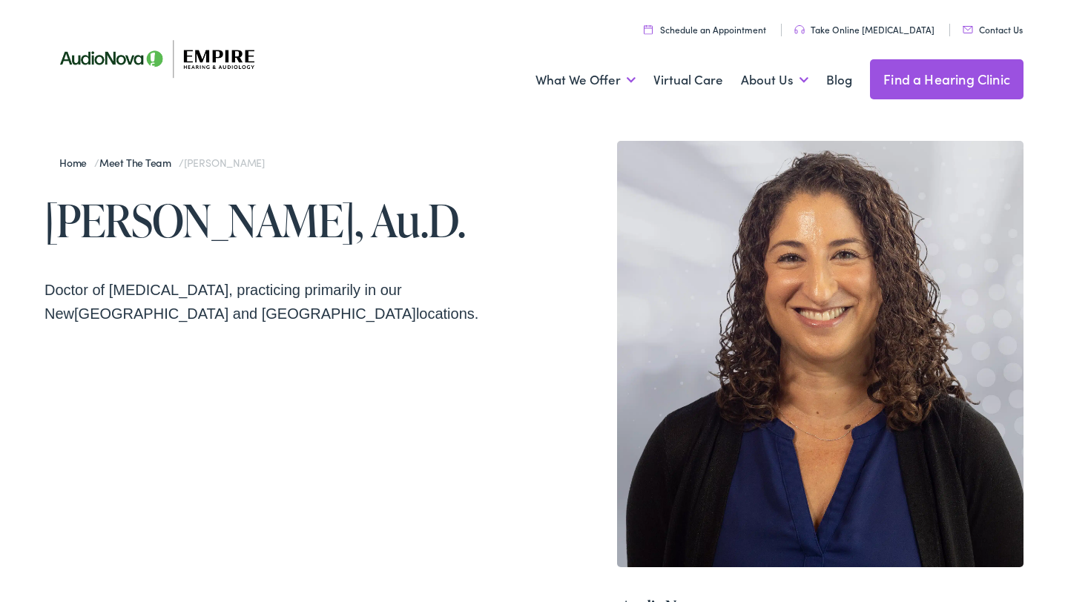 This screenshot has height=602, width=1068. Describe the element at coordinates (946, 79) in the screenshot. I see `a: Find a Hearing Clinic` at that location.